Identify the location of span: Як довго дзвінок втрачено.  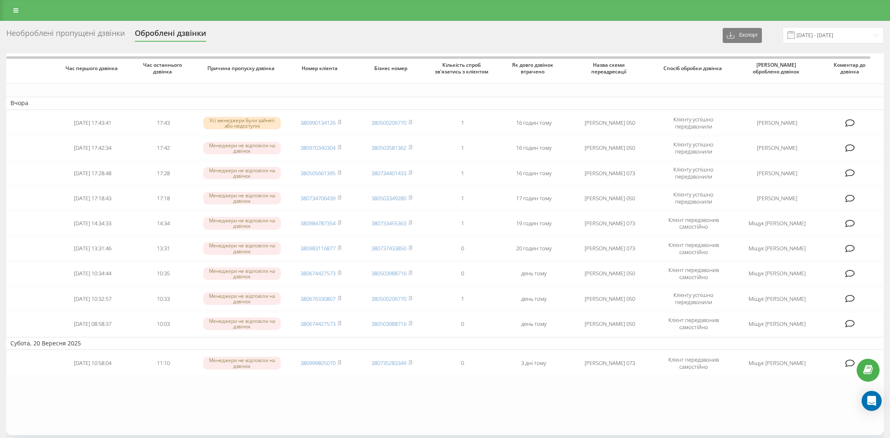
(533, 68).